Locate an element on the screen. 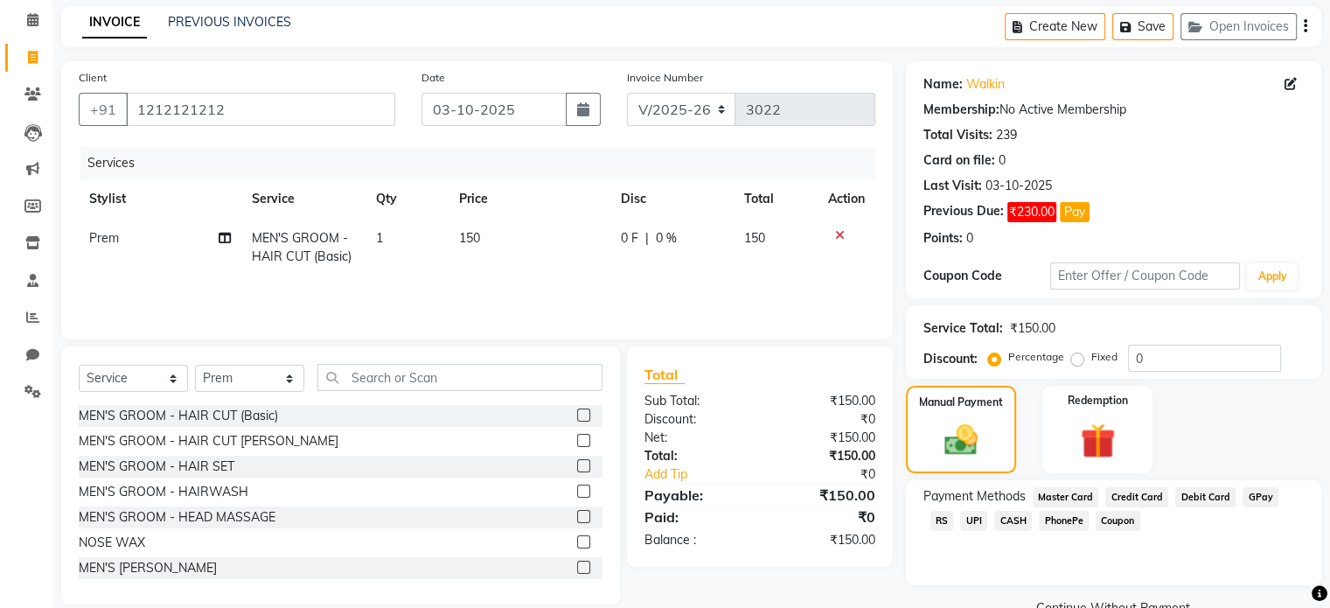 The image size is (1330, 608). div: Net: is located at coordinates (695, 437).